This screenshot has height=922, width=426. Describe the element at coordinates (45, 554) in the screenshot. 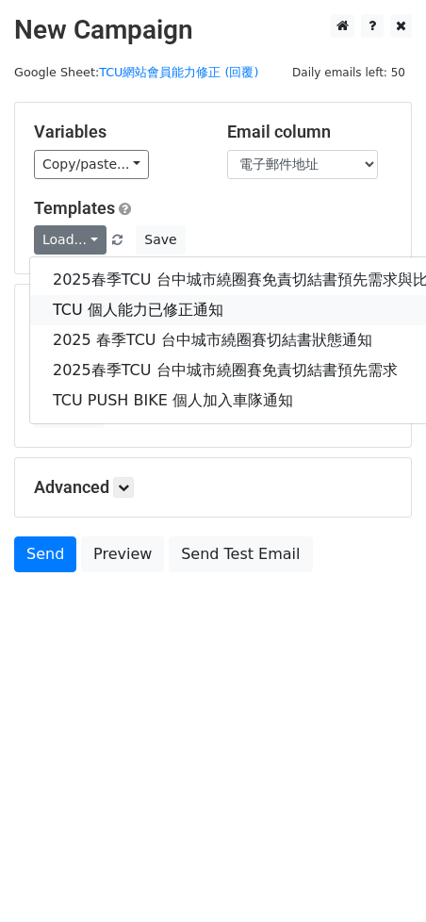

I see `a: Send` at that location.